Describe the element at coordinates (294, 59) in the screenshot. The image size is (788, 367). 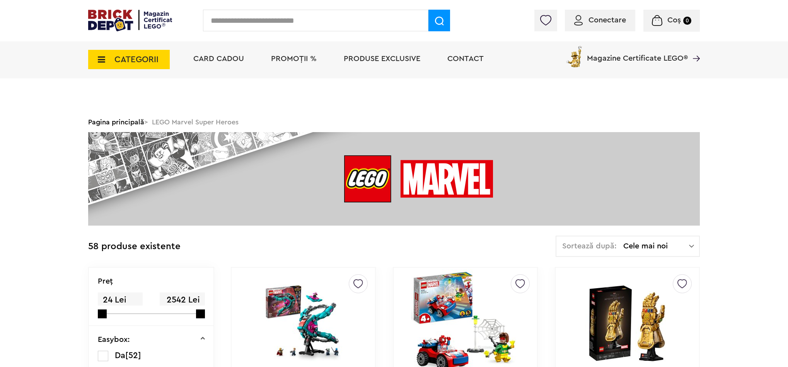
I see `a: PROMOȚII %` at that location.